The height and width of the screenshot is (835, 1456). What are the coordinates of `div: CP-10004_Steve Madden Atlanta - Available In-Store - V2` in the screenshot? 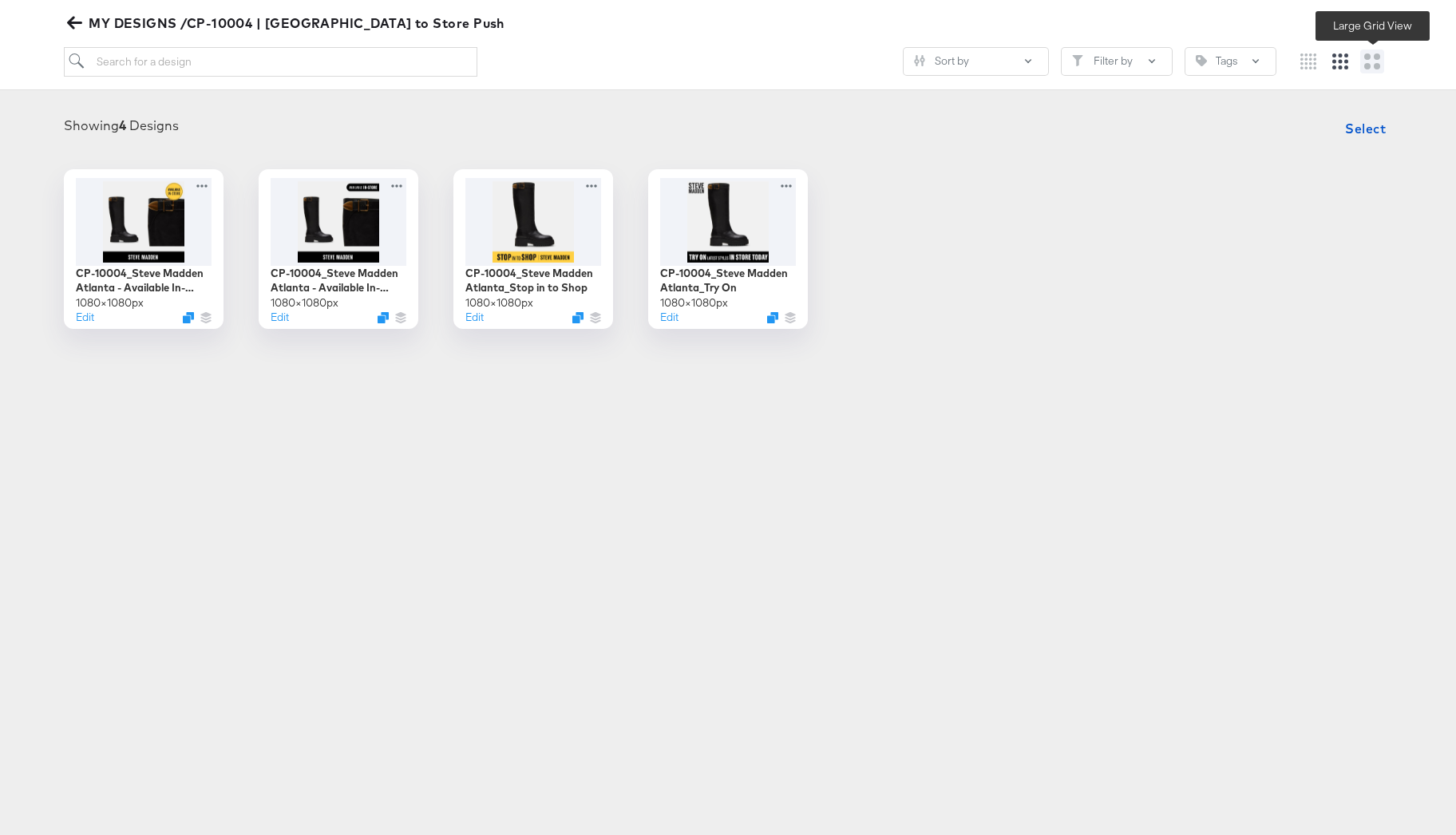 It's located at (144, 280).